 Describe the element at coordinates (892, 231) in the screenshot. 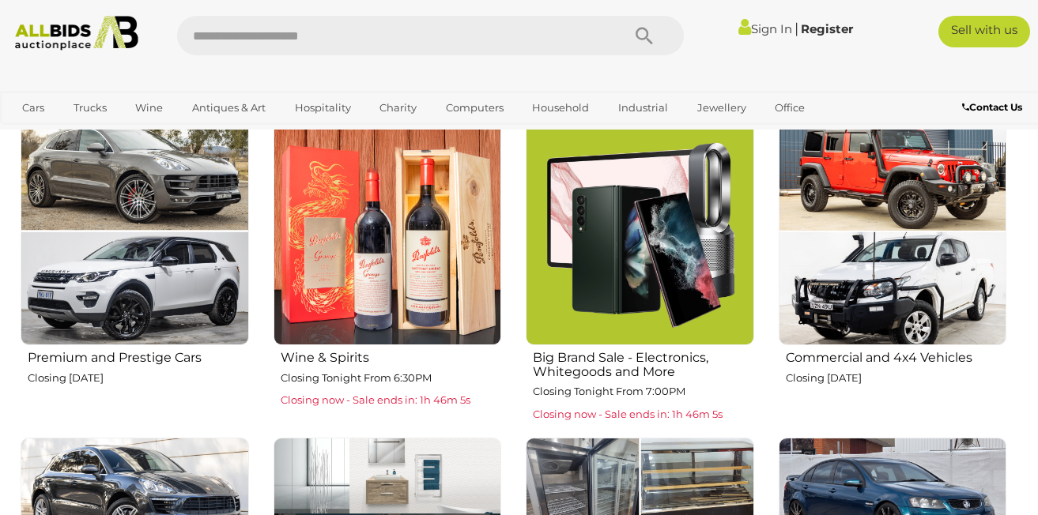

I see `img: Commercial and 4x4 Vehicles` at that location.